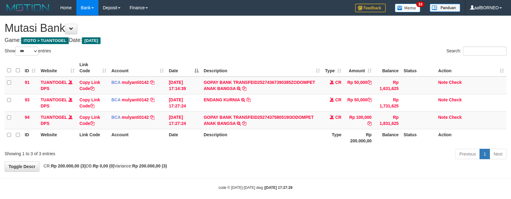 The image size is (511, 199). What do you see at coordinates (45, 41) in the screenshot?
I see `span: ITOTO > TUANTOGEL` at bounding box center [45, 41].